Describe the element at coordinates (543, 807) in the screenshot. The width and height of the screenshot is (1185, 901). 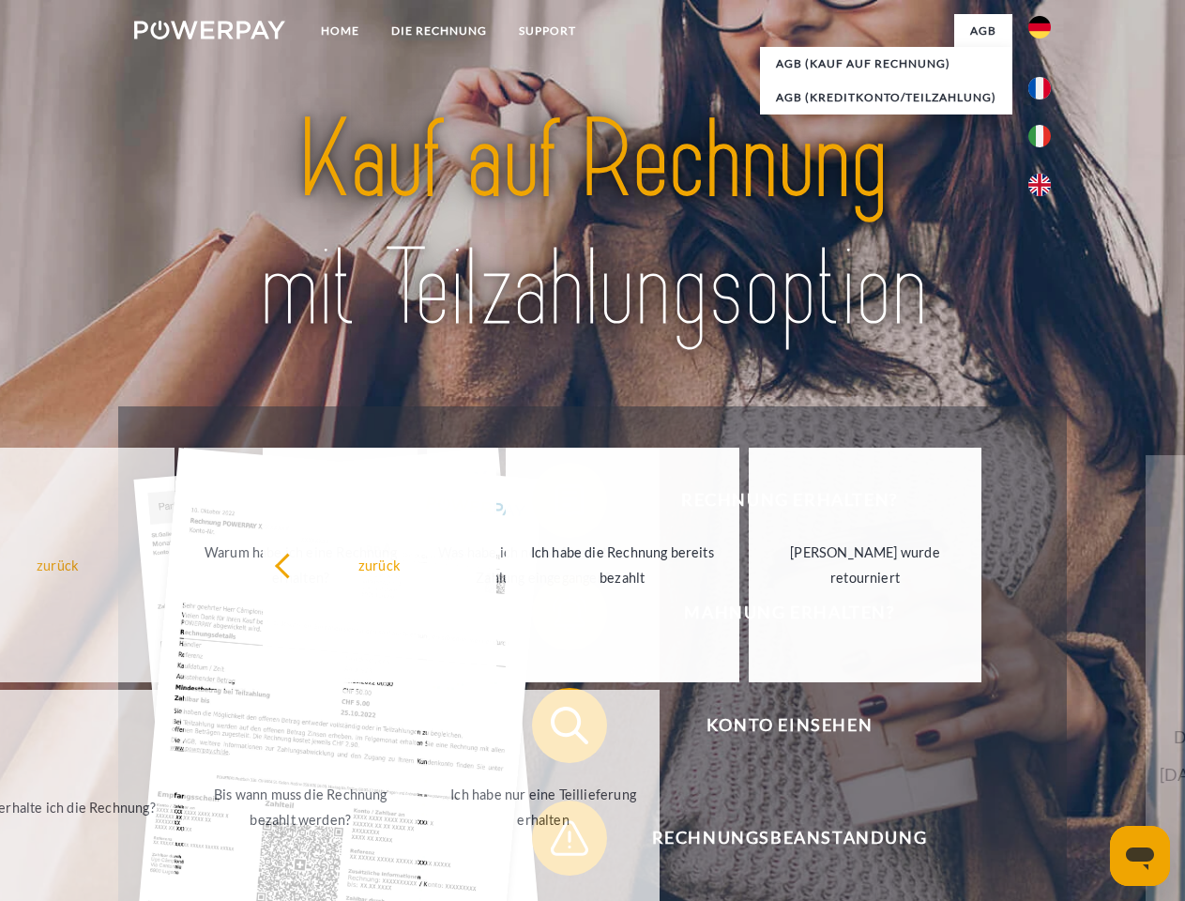
I see `div: Ich habe nur eine Teillieferung erhalten` at that location.